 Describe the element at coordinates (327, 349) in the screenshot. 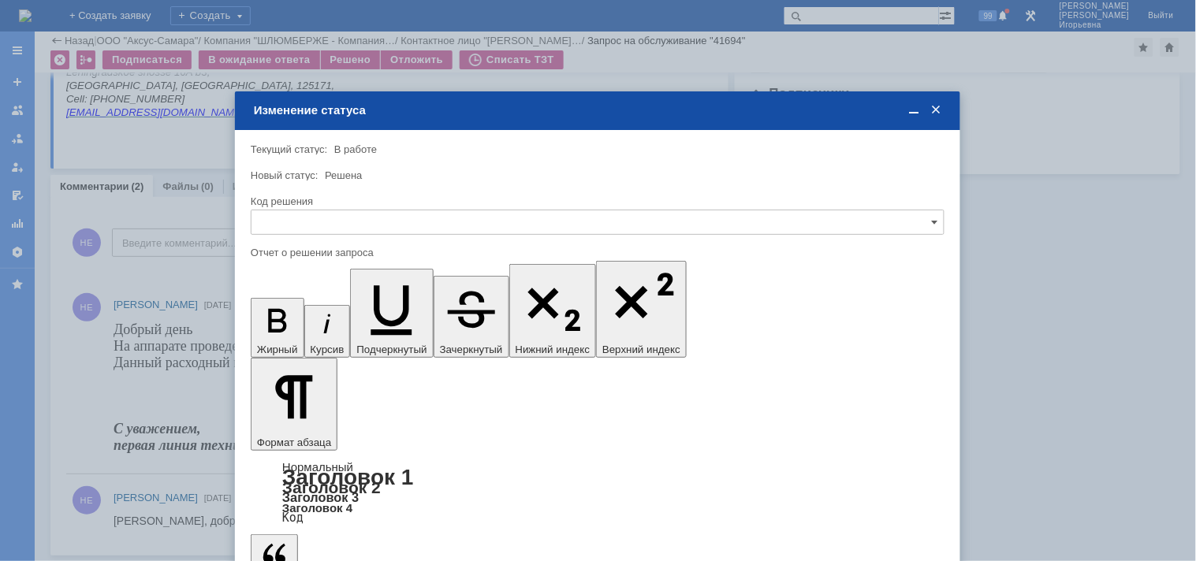

I see `span: Курсив` at that location.